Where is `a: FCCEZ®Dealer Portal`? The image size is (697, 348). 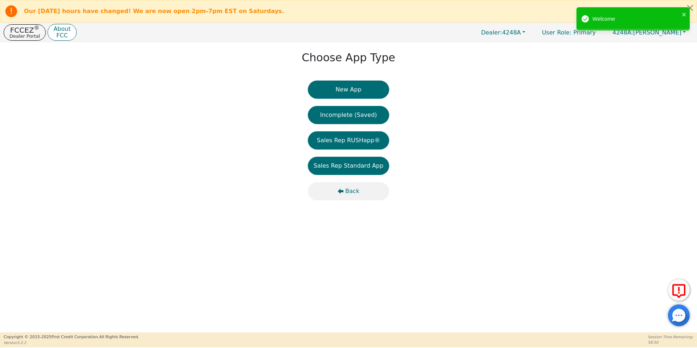
a: FCCEZ®Dealer Portal is located at coordinates (25, 32).